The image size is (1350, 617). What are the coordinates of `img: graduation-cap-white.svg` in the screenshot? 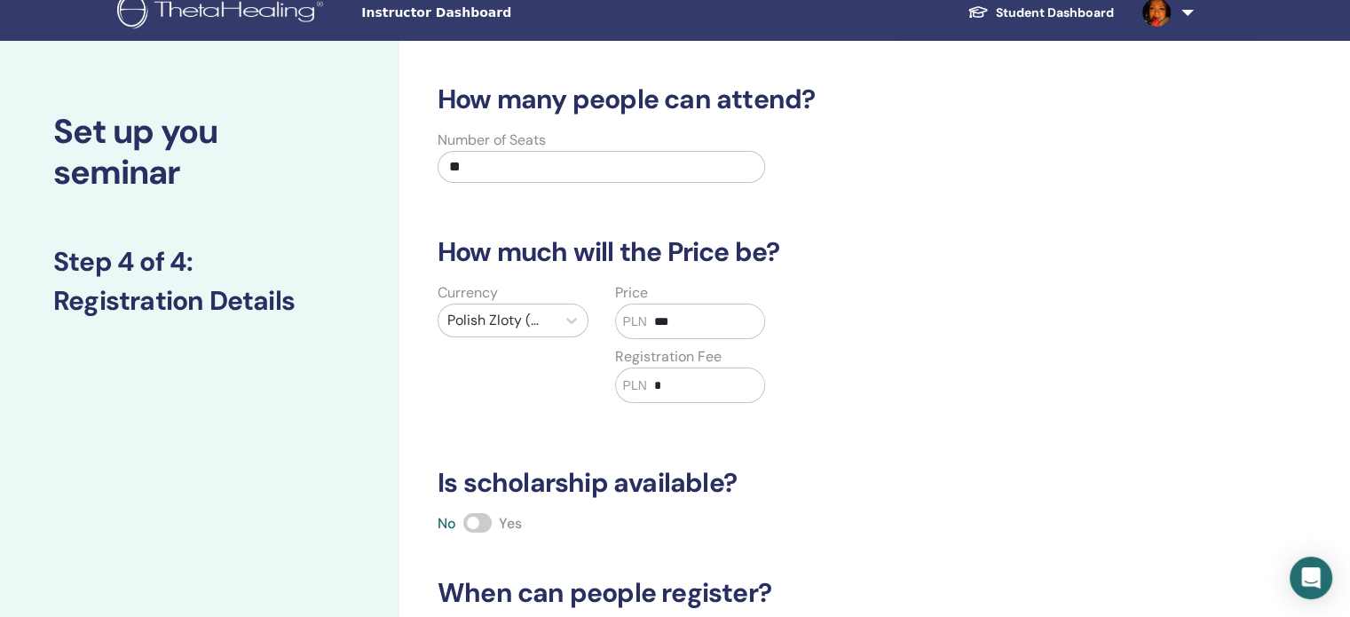 It's located at (978, 12).